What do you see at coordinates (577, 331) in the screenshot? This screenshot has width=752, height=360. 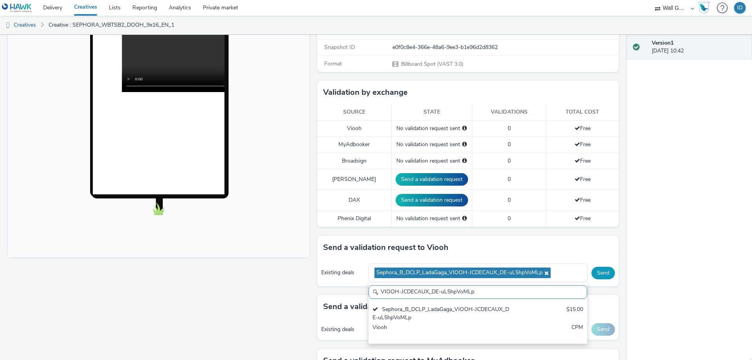 I see `div: CPM` at bounding box center [577, 331].